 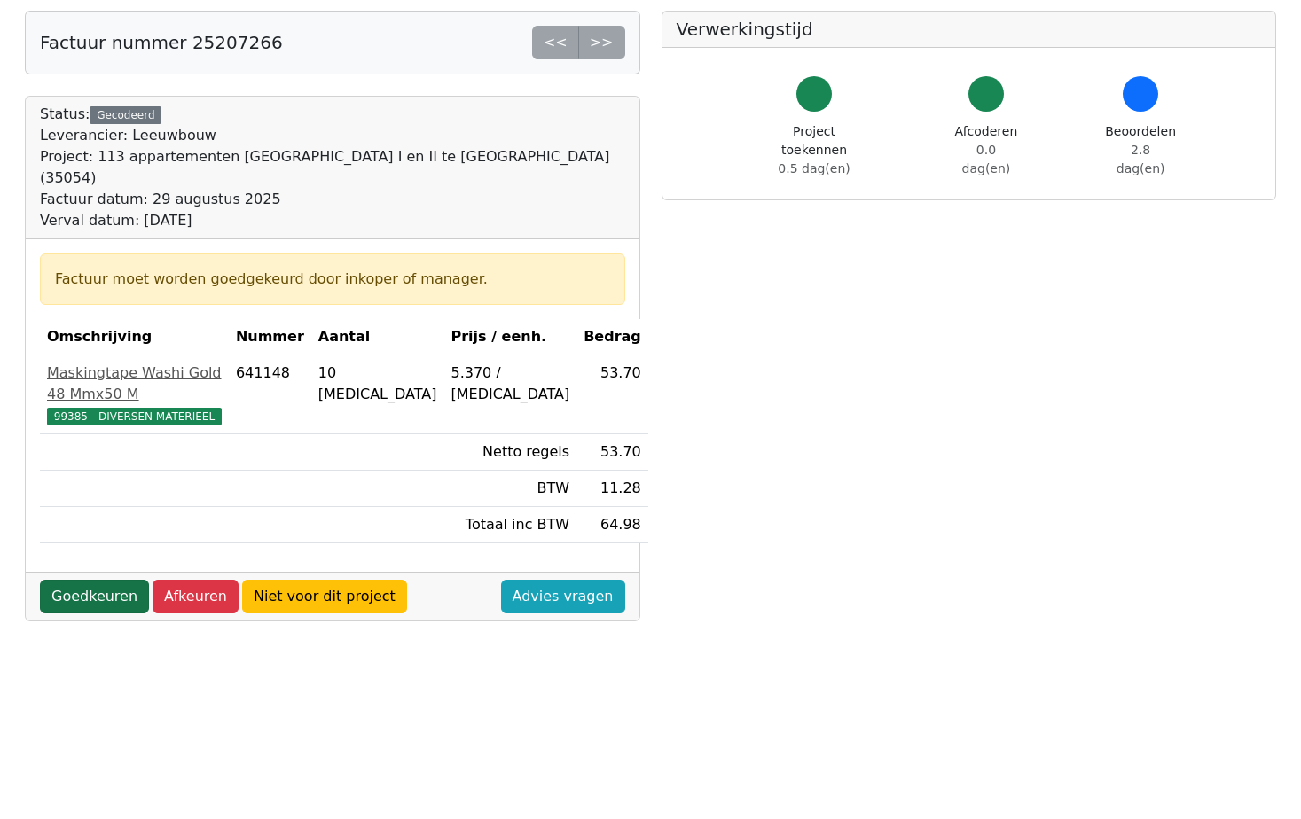 What do you see at coordinates (969, 29) in the screenshot?
I see `h5: Verwerkingstijd` at bounding box center [969, 29].